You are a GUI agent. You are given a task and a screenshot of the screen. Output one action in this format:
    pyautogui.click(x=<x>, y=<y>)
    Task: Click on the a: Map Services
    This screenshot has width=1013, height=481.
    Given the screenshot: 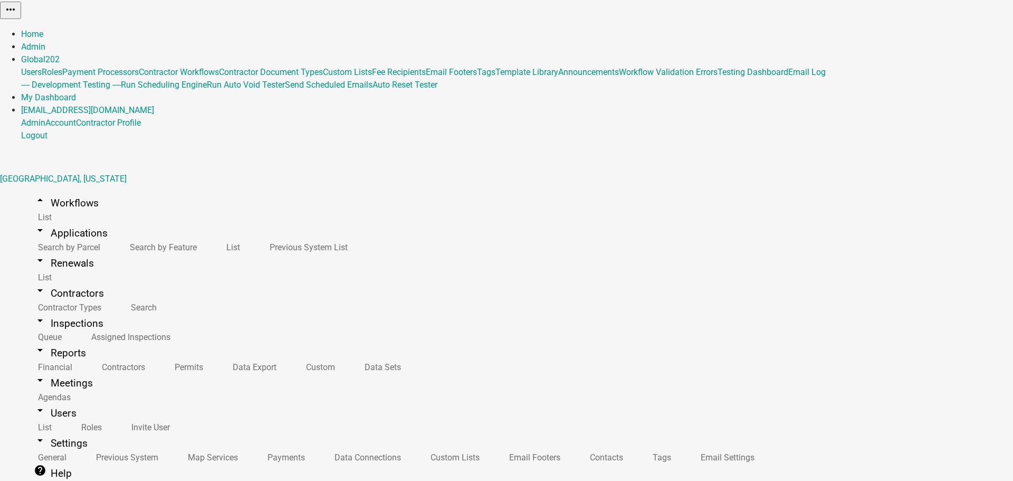 What is the action you would take?
    pyautogui.click(x=211, y=457)
    